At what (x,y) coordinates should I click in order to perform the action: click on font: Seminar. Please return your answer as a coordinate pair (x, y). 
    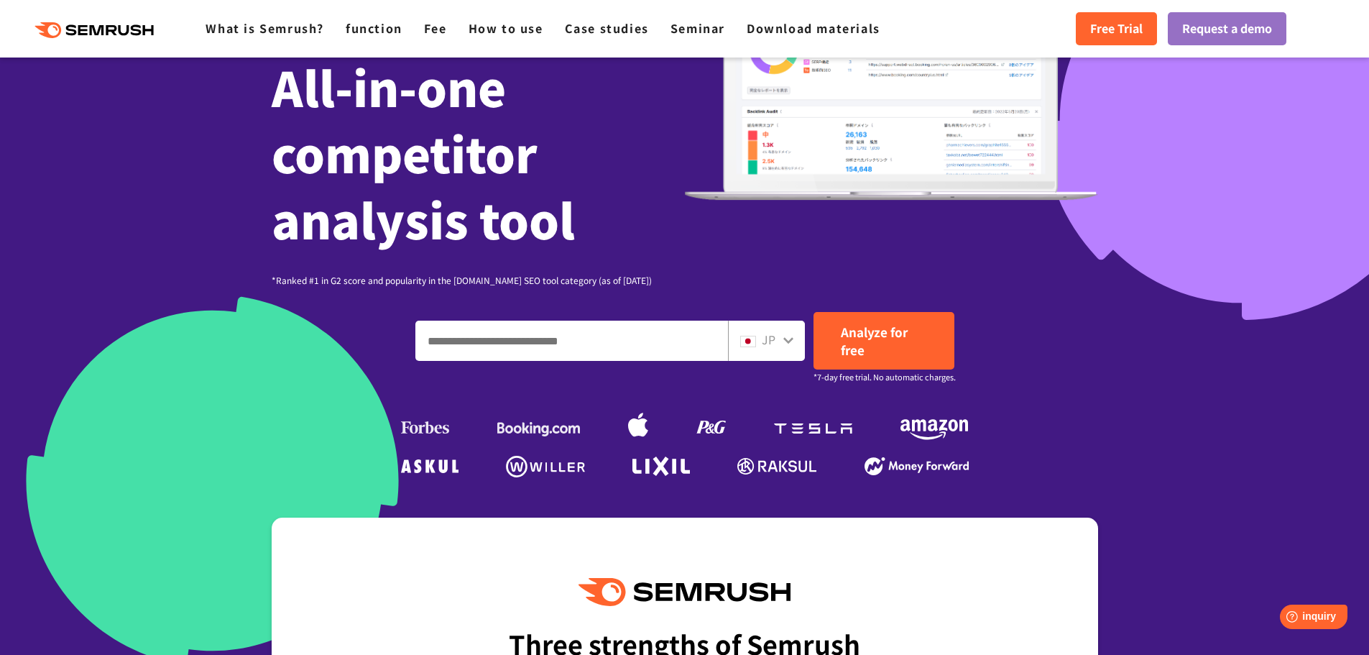
    Looking at the image, I should click on (698, 28).